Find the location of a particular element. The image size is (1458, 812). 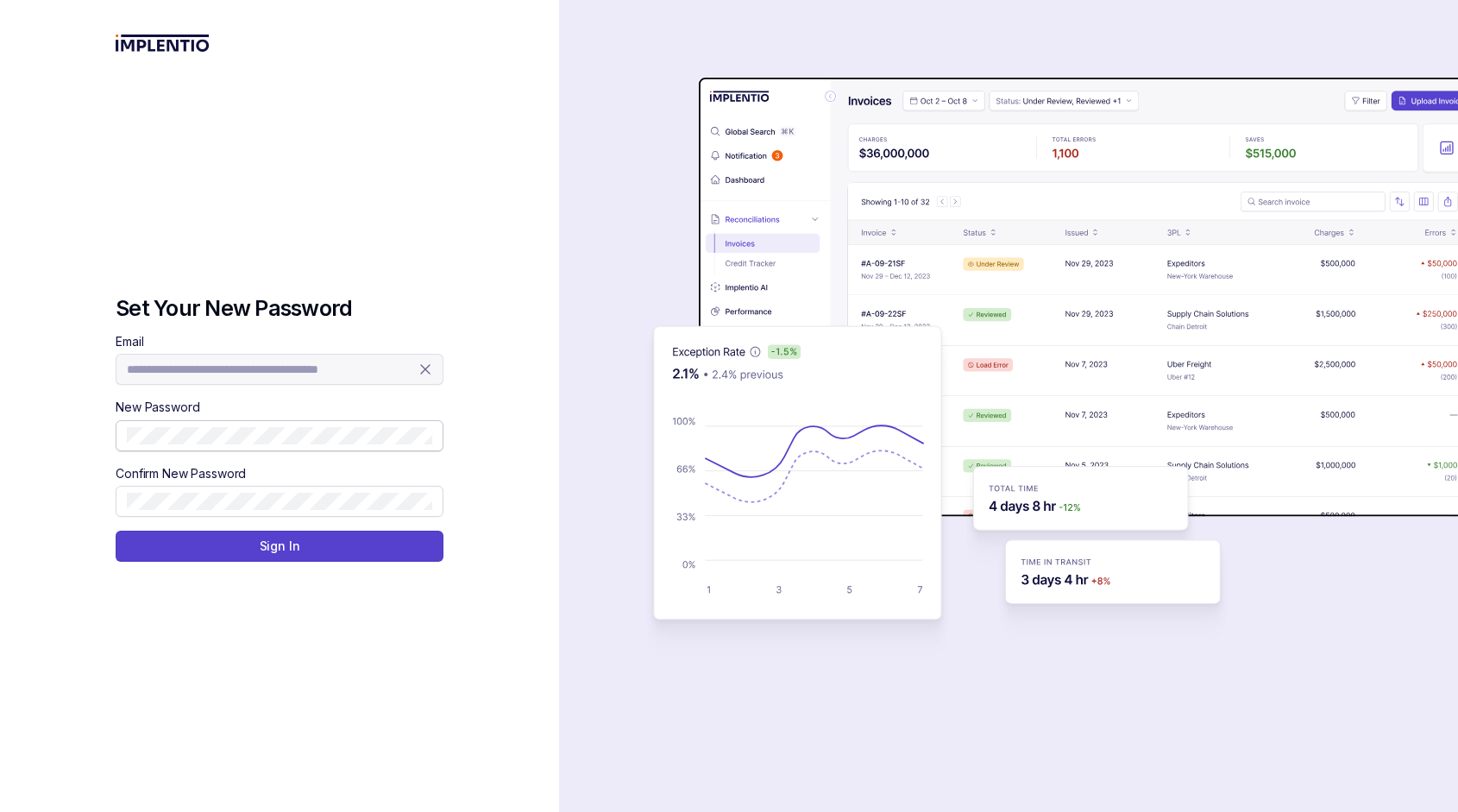

label: New Password is located at coordinates (157, 407).